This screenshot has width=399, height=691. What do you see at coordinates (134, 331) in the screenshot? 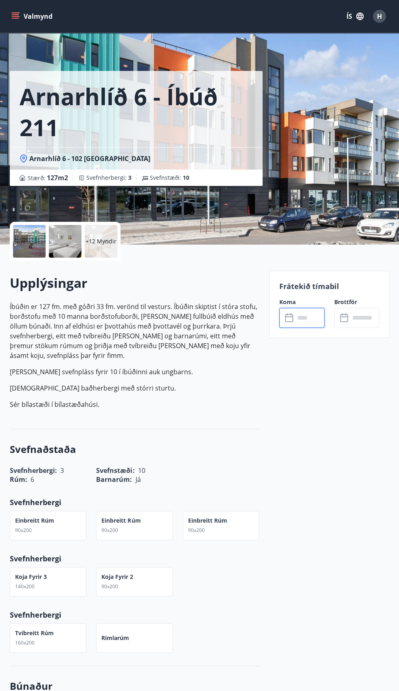
I see `p: Íbúðin er 127 fm. með góðri 33 fm. verönd til vesturs. Íbúðin skiptist í stóra stofu, borðstofu m...` at bounding box center [134, 331].